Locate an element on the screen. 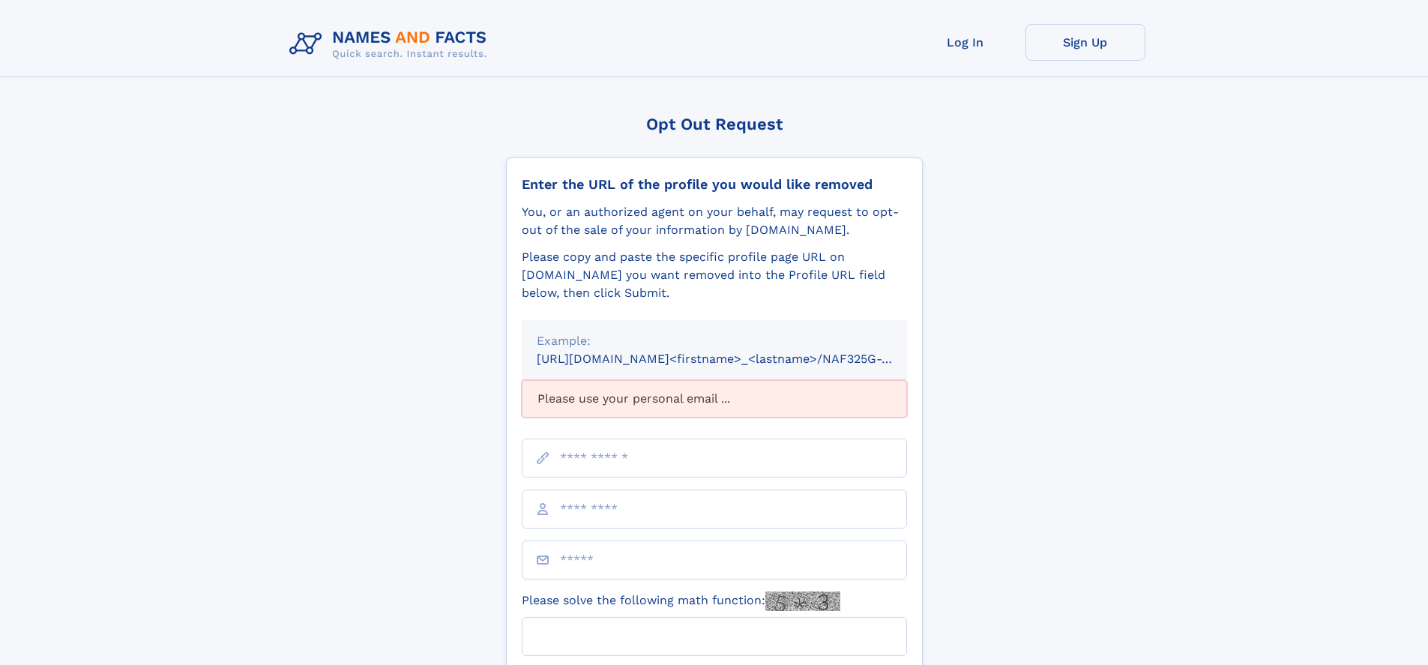 The width and height of the screenshot is (1428, 665). div: Example: is located at coordinates (714, 341).